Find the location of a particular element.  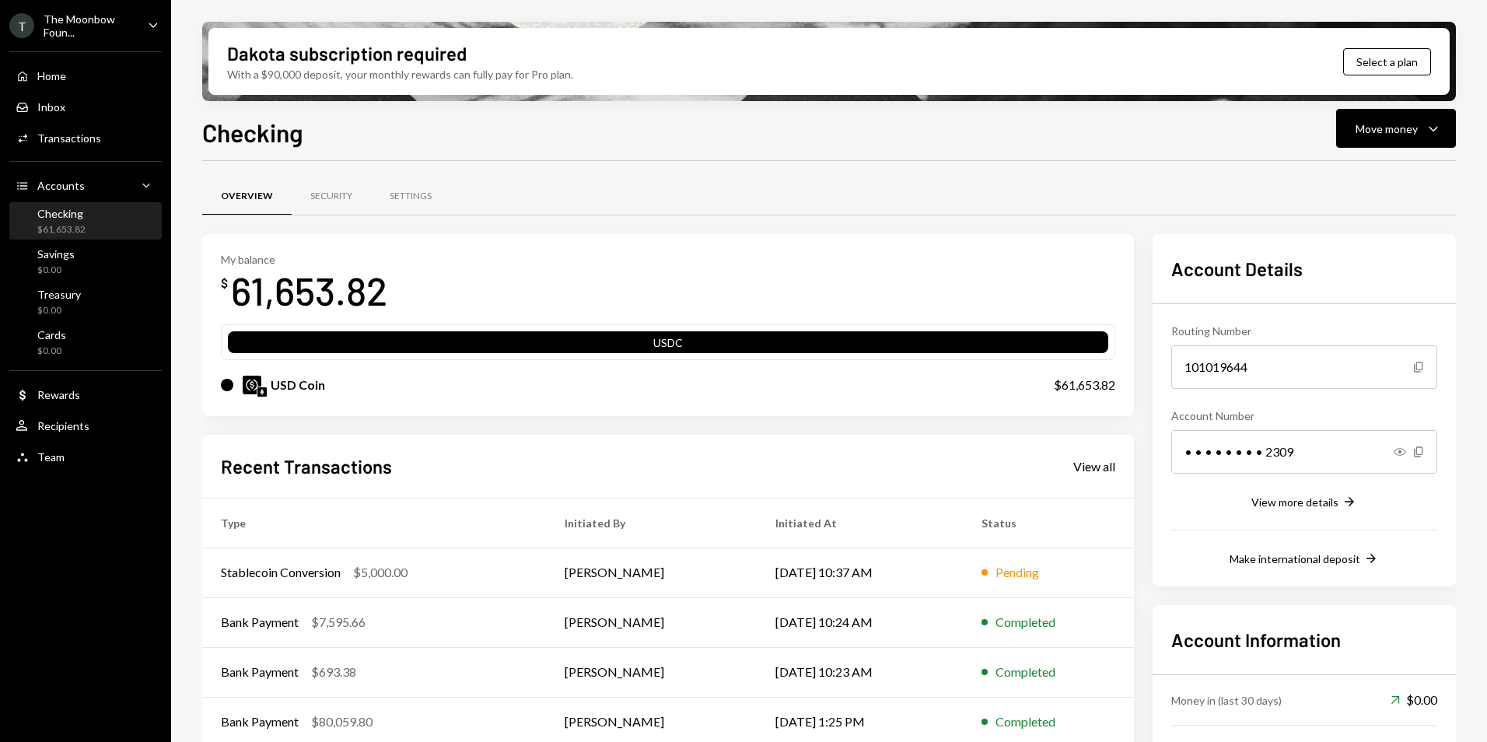

div: Move money is located at coordinates (1387, 128).